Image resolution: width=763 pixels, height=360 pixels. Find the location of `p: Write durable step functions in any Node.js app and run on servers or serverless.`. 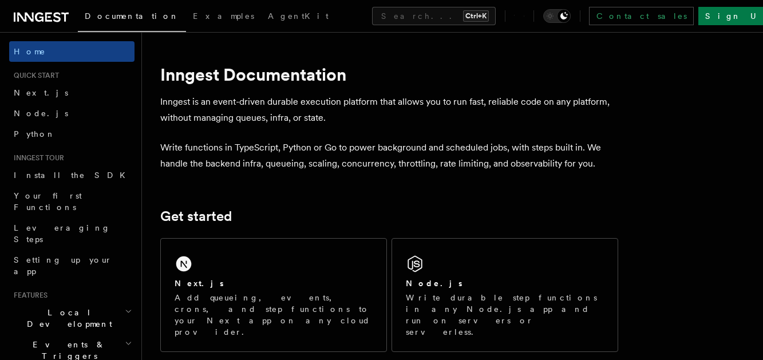

p: Write durable step functions in any Node.js app and run on servers or serverless. is located at coordinates (505, 315).